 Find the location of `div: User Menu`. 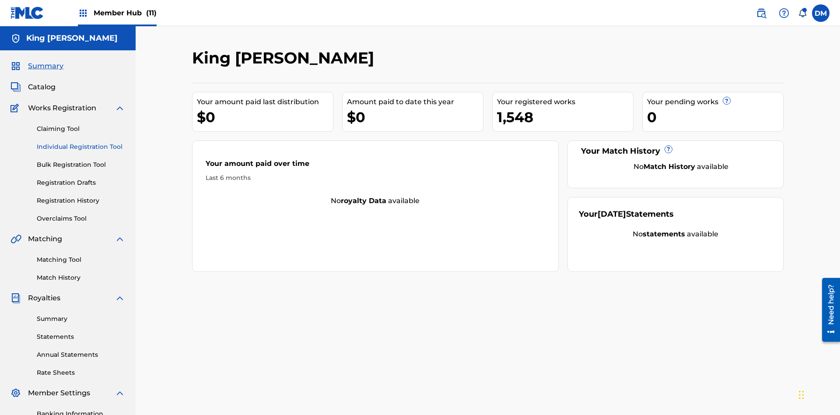

div: User Menu is located at coordinates (820, 13).